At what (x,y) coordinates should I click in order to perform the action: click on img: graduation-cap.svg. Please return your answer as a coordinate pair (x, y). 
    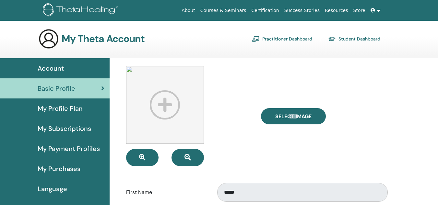
    Looking at the image, I should click on (332, 39).